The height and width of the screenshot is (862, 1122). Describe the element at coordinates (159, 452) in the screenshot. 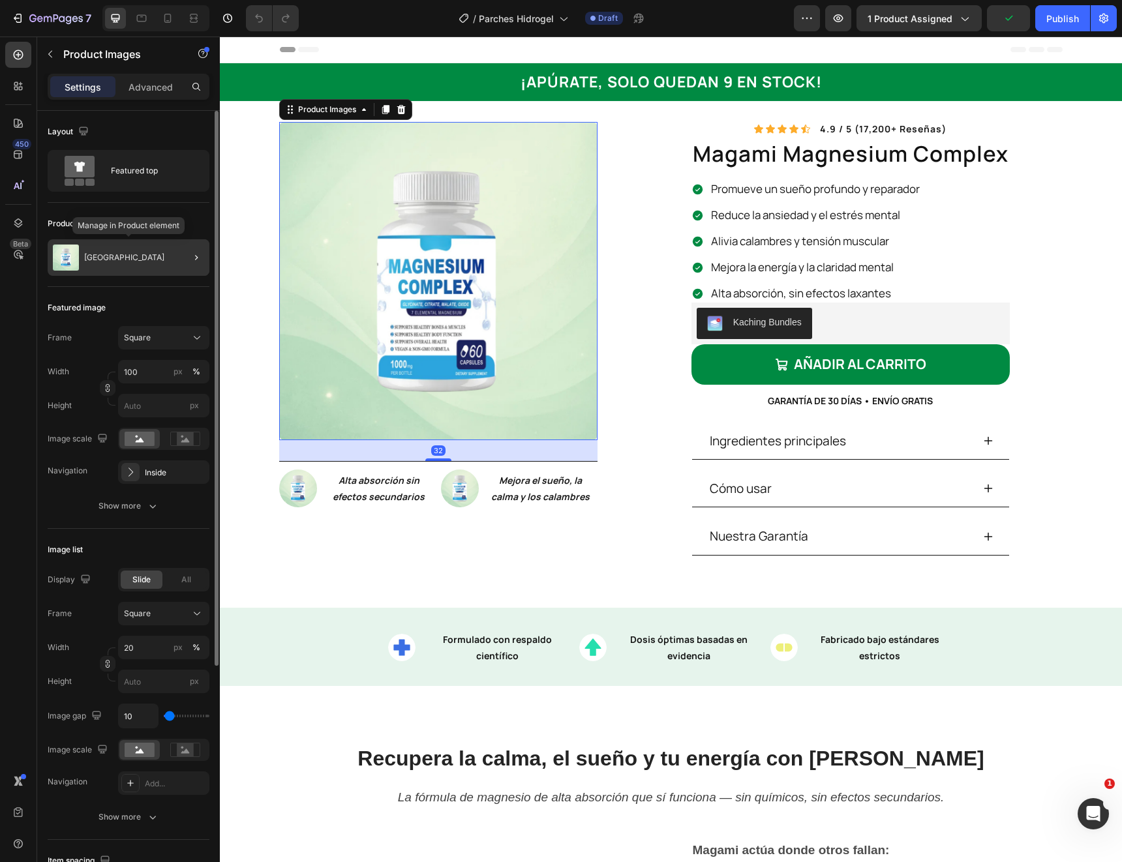

I see `strong: Alta absorción sin efectos secundarios` at that location.